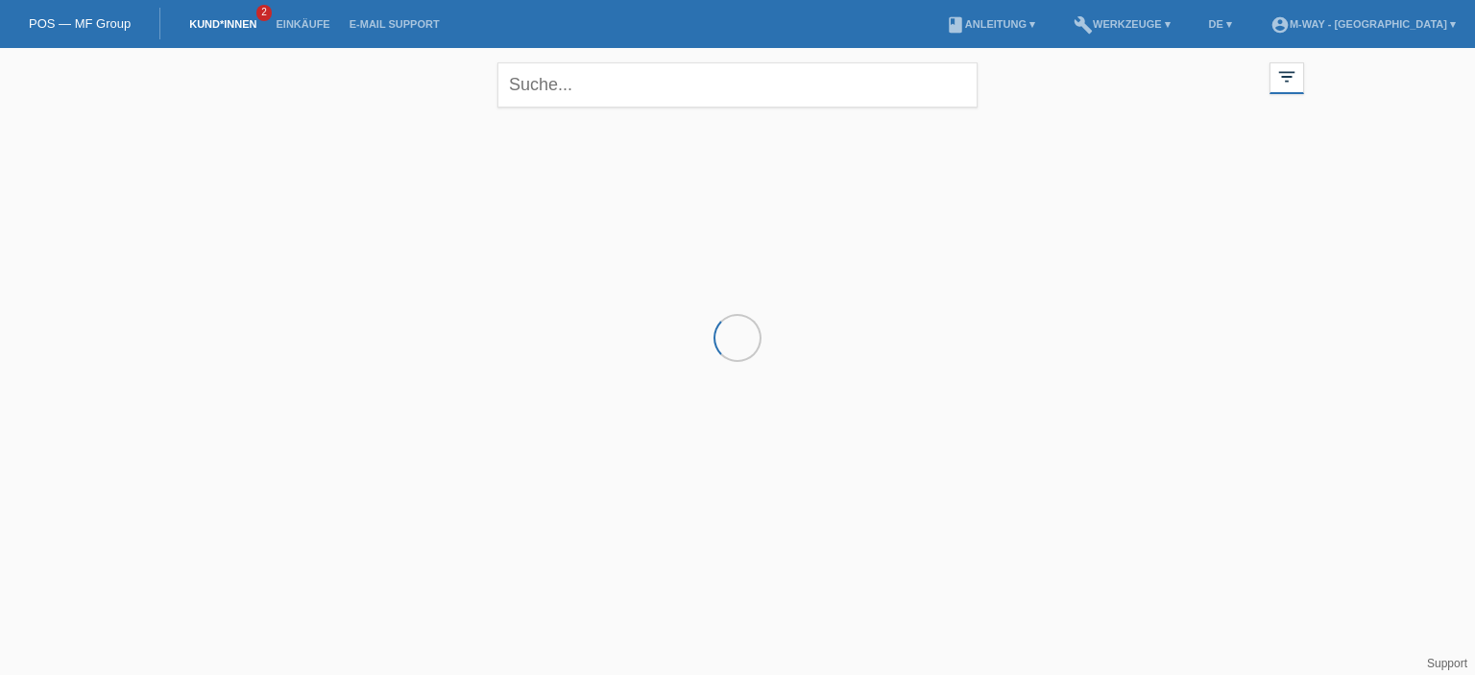 This screenshot has width=1475, height=675. Describe the element at coordinates (1280, 25) in the screenshot. I see `i: account_circle` at that location.